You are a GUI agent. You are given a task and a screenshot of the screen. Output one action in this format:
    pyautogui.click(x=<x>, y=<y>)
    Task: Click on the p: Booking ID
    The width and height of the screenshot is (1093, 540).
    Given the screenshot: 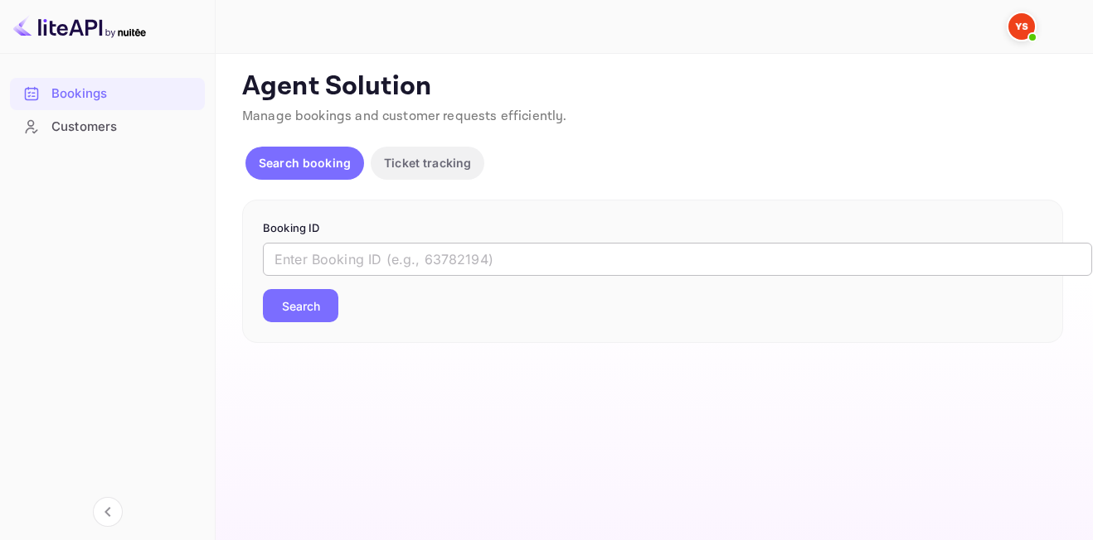 What is the action you would take?
    pyautogui.click(x=652, y=229)
    